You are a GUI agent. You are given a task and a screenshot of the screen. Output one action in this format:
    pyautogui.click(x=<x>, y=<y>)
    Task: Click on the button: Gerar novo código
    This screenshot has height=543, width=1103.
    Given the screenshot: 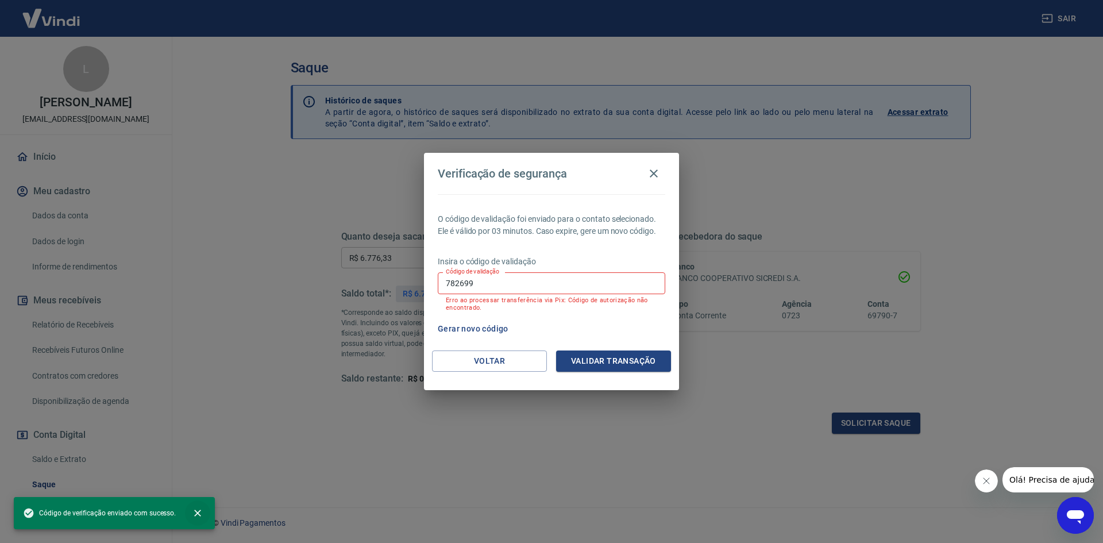 What is the action you would take?
    pyautogui.click(x=473, y=329)
    